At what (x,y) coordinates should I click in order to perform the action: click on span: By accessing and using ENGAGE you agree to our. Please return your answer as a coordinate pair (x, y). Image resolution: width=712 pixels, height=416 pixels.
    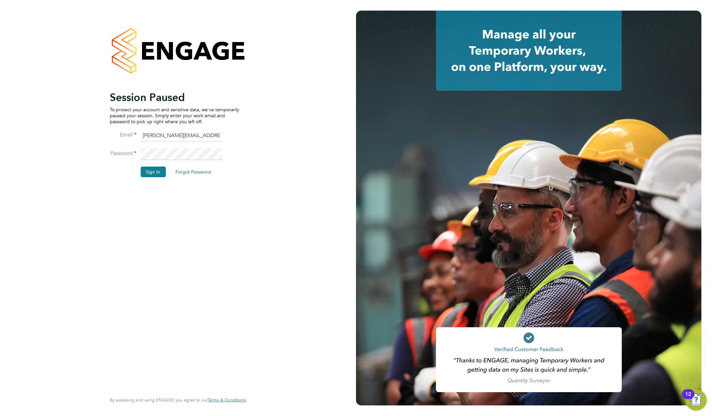
    Looking at the image, I should click on (178, 400).